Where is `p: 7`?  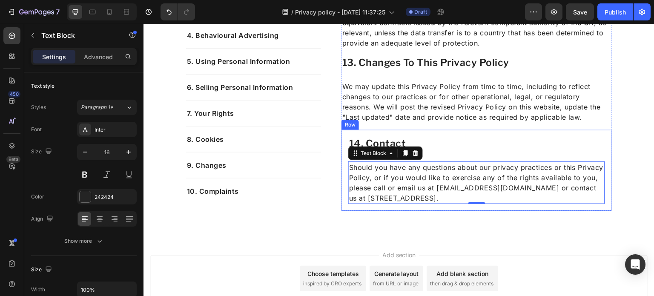 p: 7 is located at coordinates (57, 12).